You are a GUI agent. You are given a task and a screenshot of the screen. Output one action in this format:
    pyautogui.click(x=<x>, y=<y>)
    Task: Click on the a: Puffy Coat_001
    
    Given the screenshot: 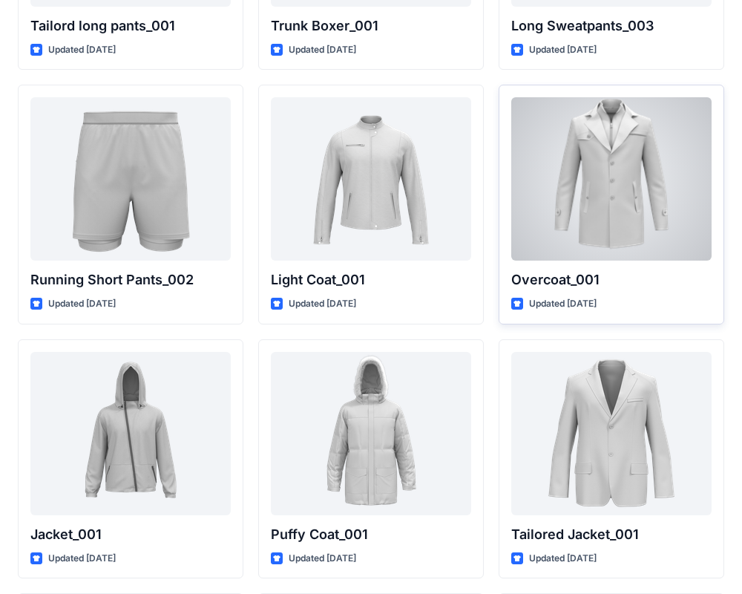 What is the action you would take?
    pyautogui.click(x=371, y=434)
    